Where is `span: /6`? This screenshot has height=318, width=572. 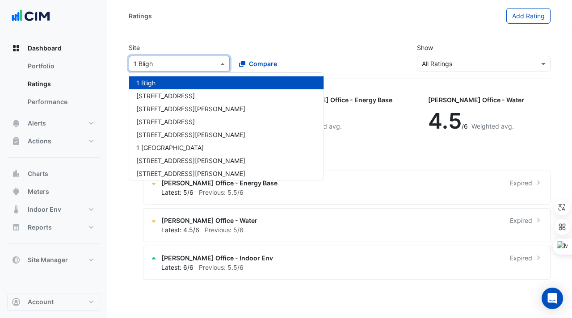 span: /6 is located at coordinates (465, 126).